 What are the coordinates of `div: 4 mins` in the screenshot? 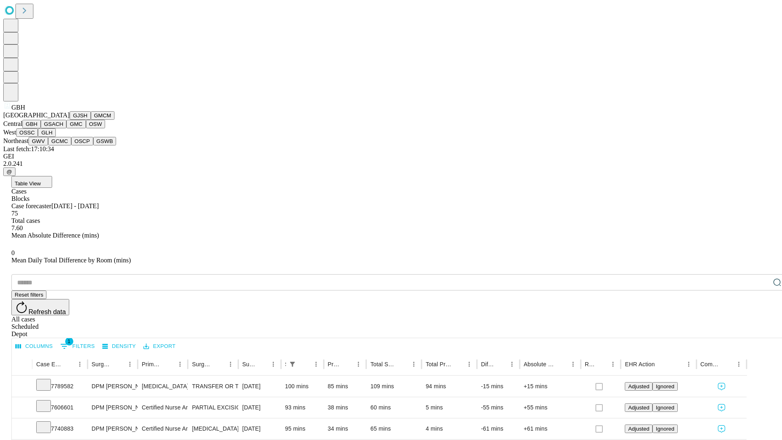 It's located at (449, 428).